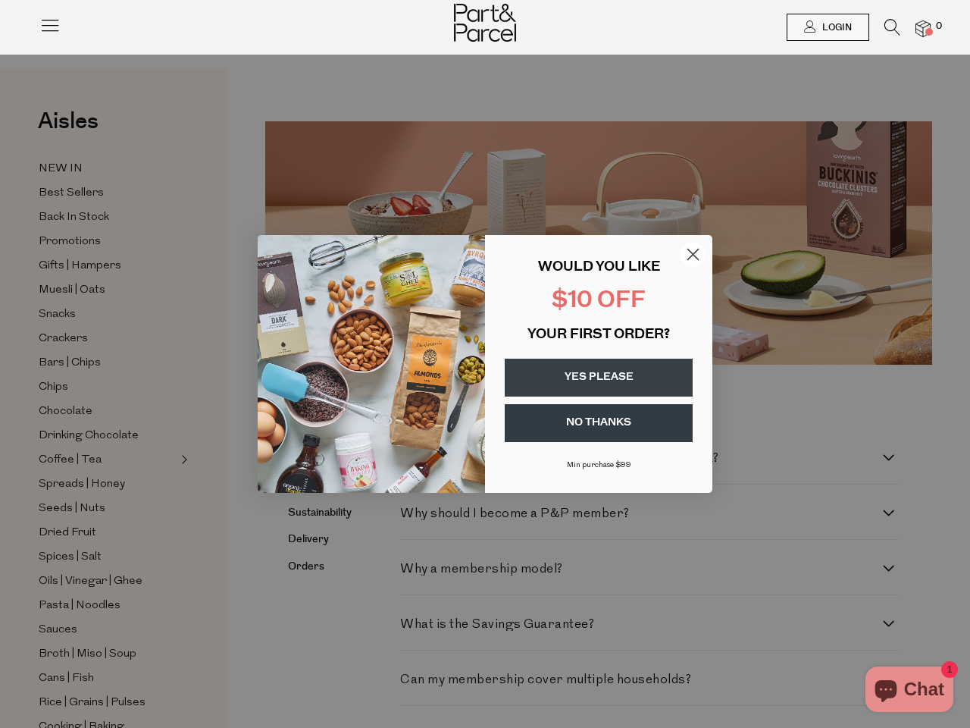  What do you see at coordinates (599, 465) in the screenshot?
I see `span: Min purchase $99` at bounding box center [599, 465].